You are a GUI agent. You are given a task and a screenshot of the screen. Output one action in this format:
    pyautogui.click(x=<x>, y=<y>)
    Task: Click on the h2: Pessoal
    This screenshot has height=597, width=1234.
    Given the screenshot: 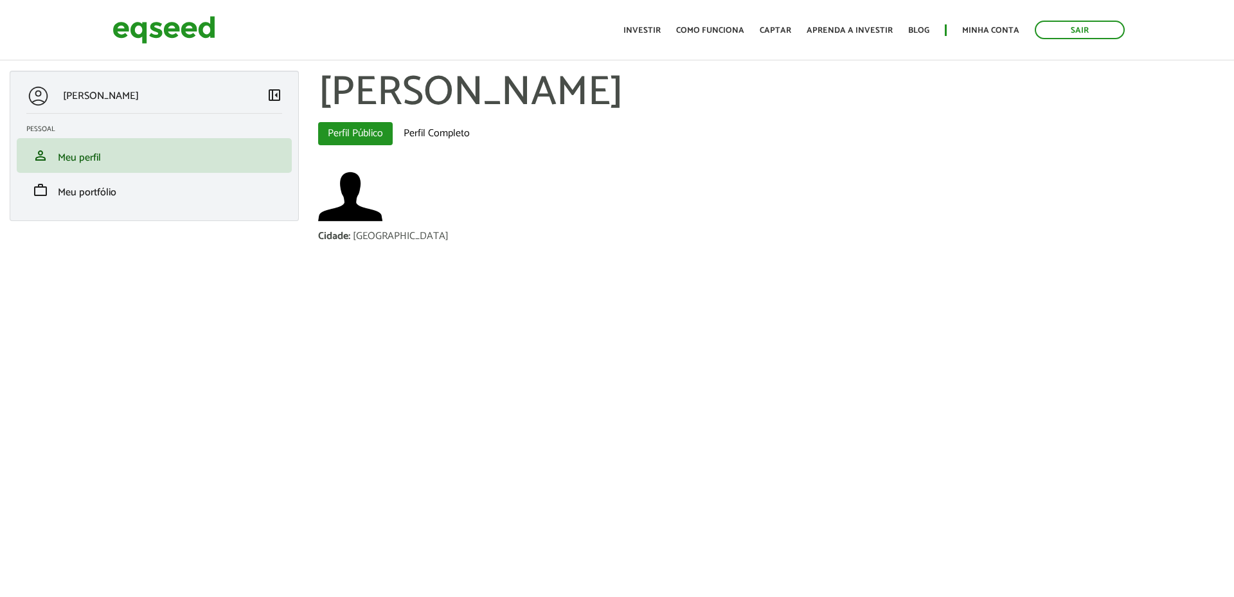 What is the action you would take?
    pyautogui.click(x=159, y=129)
    